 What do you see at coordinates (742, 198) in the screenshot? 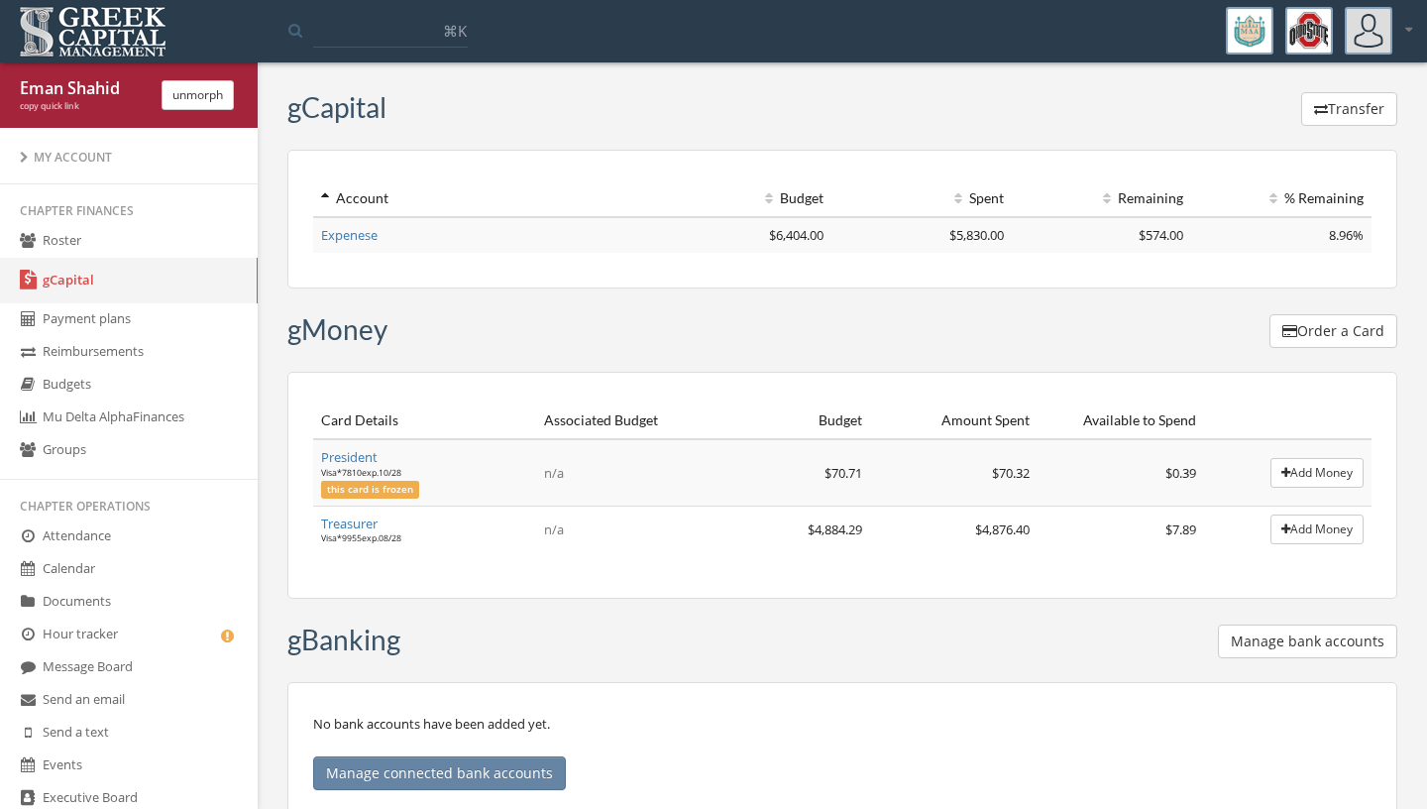
I see `div: Budget` at bounding box center [742, 198].